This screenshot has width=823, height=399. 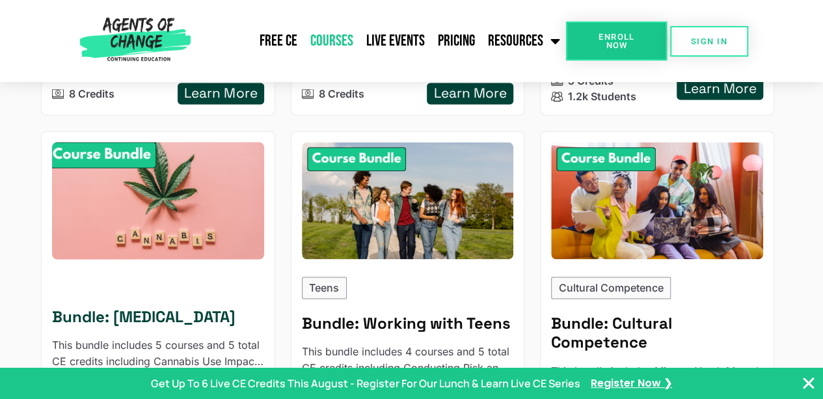 I want to click on a: Pricing, so click(x=456, y=41).